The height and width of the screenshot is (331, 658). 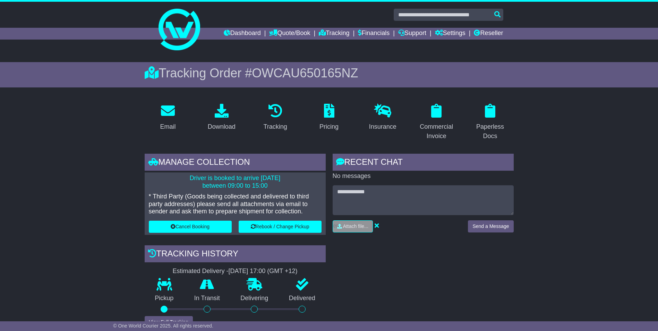 I want to click on button: Cancel Booking, so click(x=190, y=226).